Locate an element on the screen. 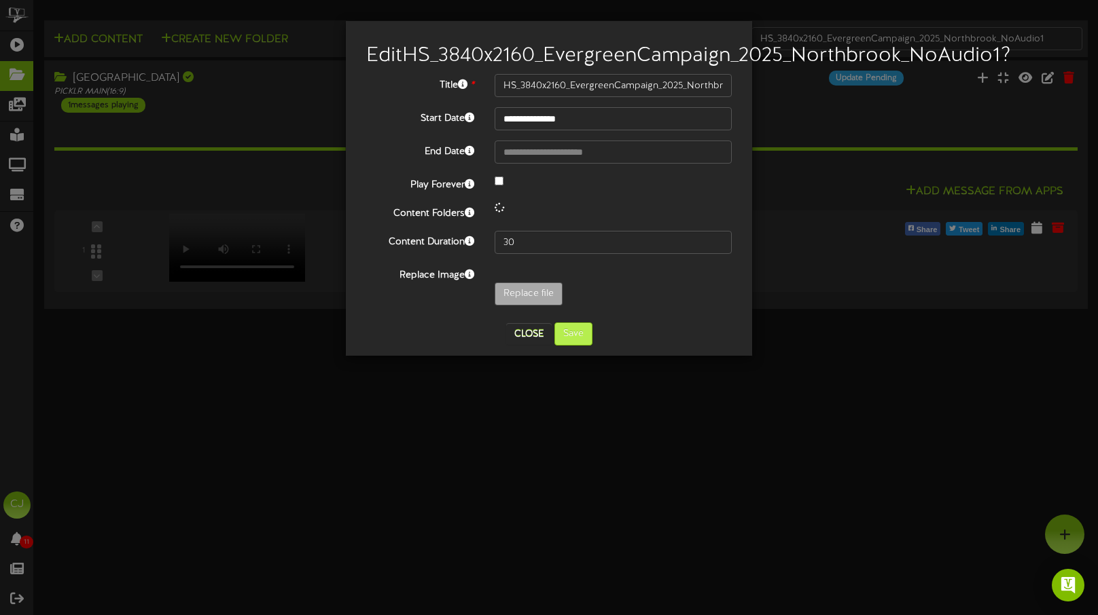 The width and height of the screenshot is (1098, 615). label: Title is located at coordinates (420, 83).